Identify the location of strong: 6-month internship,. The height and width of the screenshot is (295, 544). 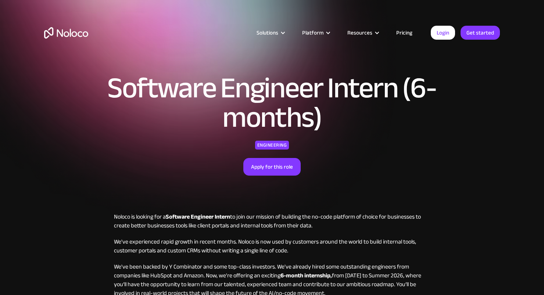
(306, 276).